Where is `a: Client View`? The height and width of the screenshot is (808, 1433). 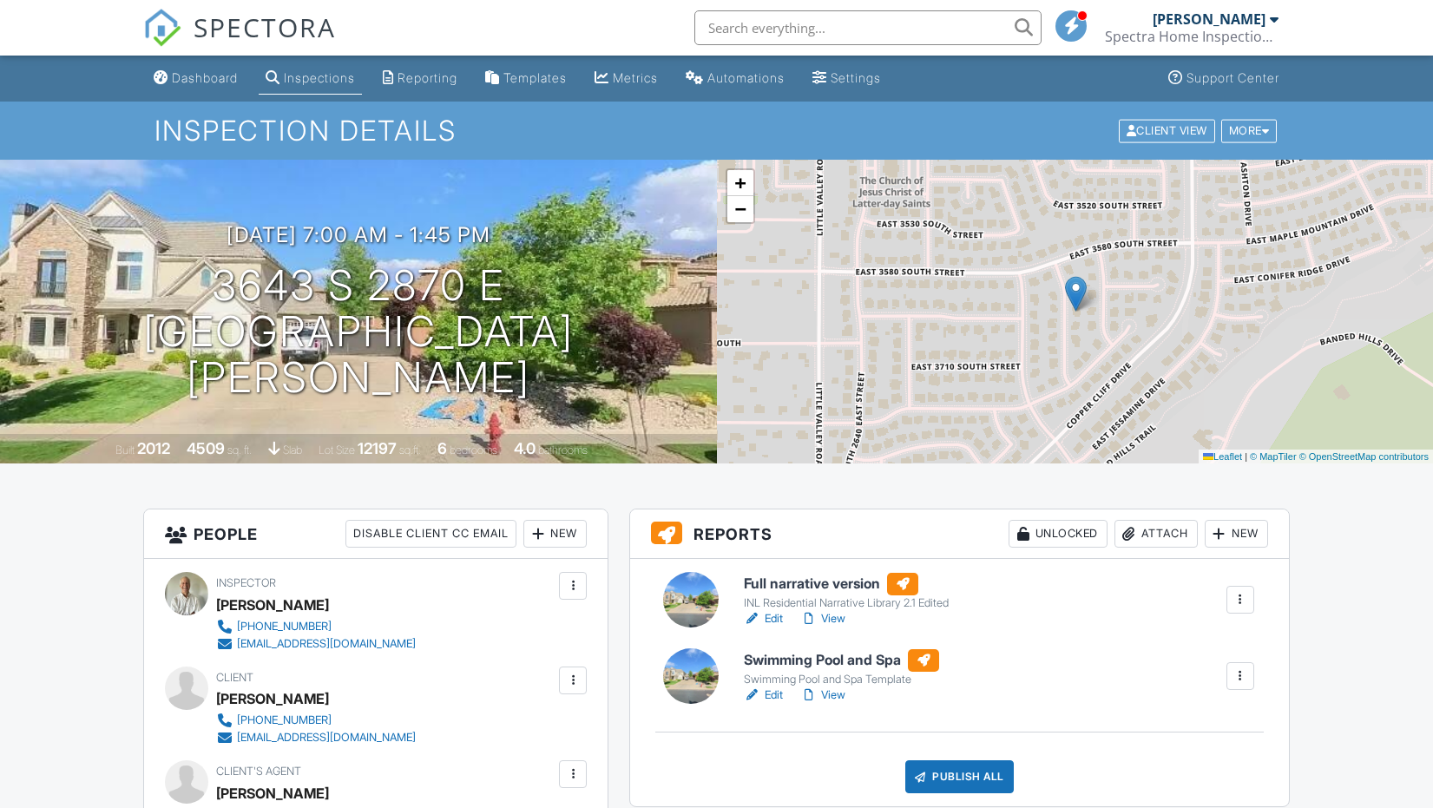
a: Client View is located at coordinates (1168, 129).